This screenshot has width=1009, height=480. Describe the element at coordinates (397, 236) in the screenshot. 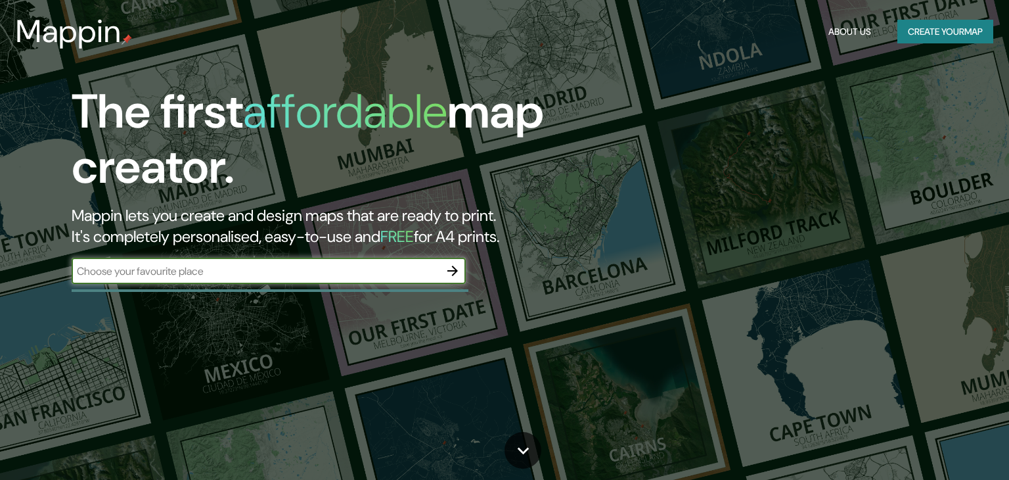

I see `h5: FREE` at that location.